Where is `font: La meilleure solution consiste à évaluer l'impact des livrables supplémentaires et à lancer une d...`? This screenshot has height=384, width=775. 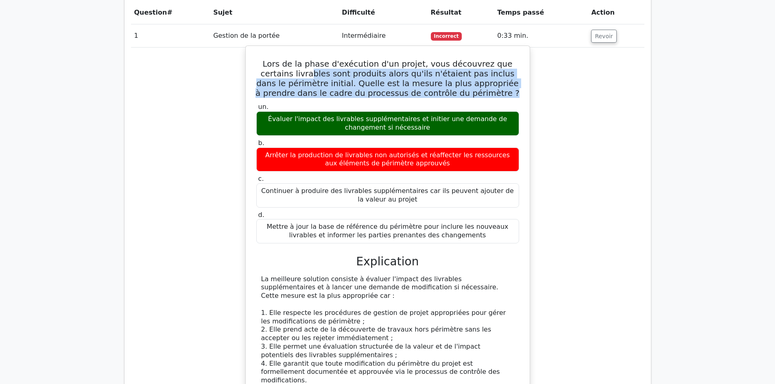 font: La meilleure solution consiste à évaluer l'impact des livrables supplémentaires et à lancer une d... is located at coordinates (379, 287).